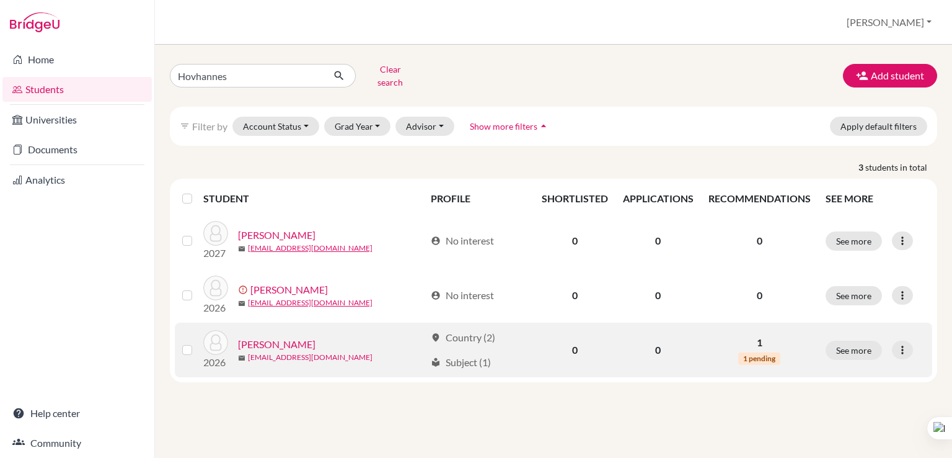 This screenshot has width=952, height=458. Describe the element at coordinates (862, 167) in the screenshot. I see `strong: 3` at that location.